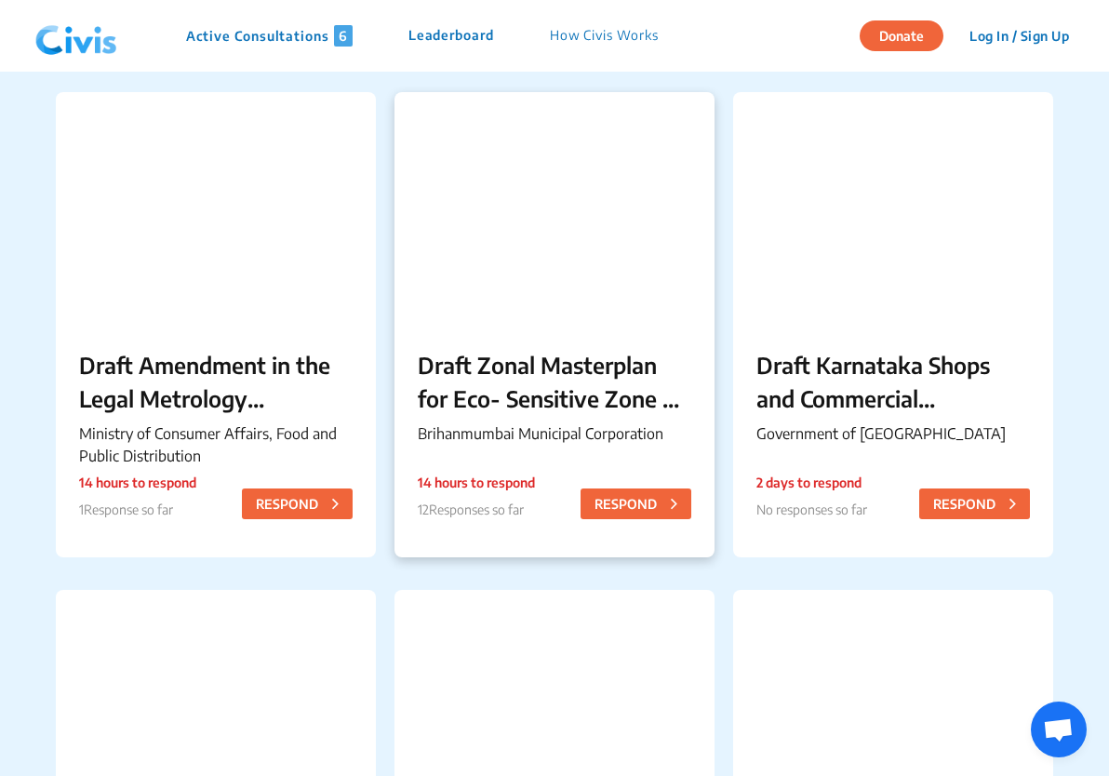 This screenshot has height=776, width=1109. I want to click on a: Draft Amendment in the Legal Metrology (Approval of Models) Rules, 2011Ministry of Consumer Affai..., so click(216, 325).